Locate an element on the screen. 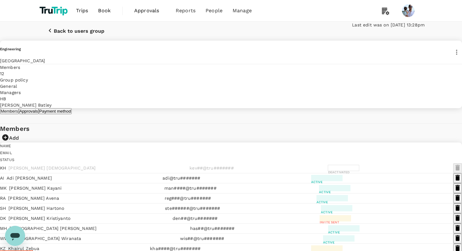 This screenshot has height=251, width=462. p: wis##@tru####### is located at coordinates (202, 238).